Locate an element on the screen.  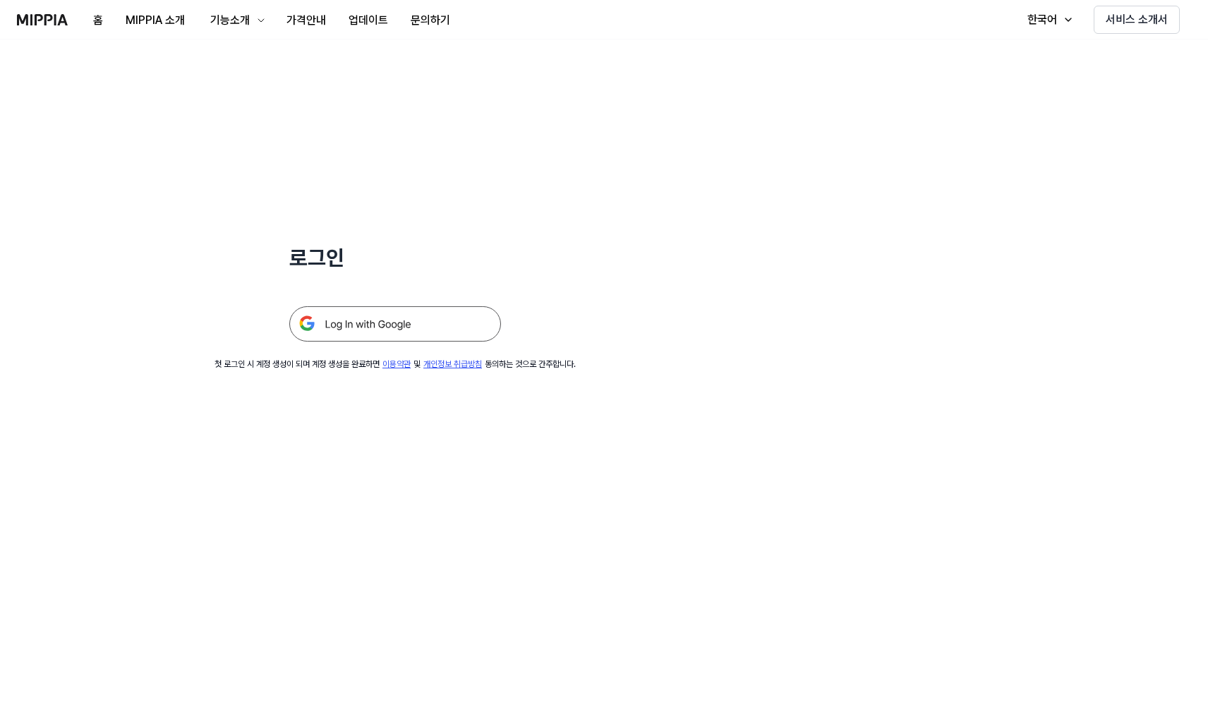
a: 문의하기 is located at coordinates (430, 20).